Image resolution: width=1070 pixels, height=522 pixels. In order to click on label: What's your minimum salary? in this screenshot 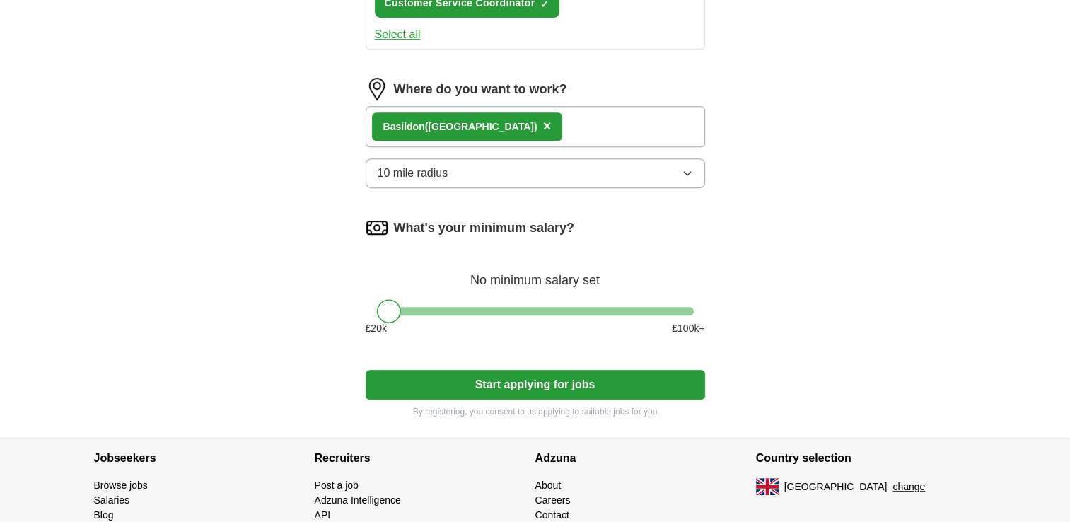, I will do `click(484, 228)`.